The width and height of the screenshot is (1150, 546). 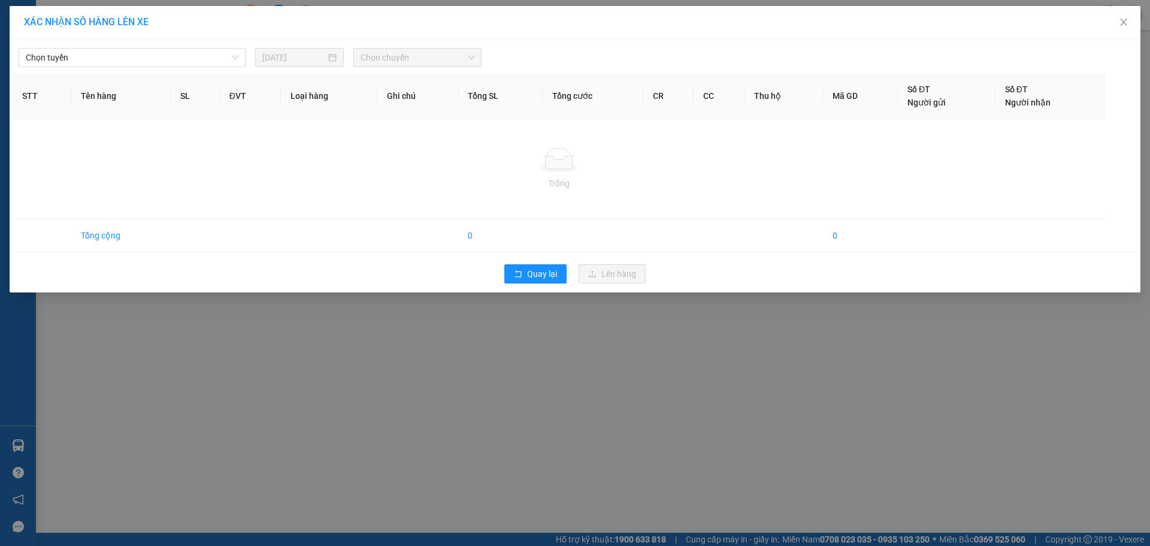 I want to click on th: Ghi chú, so click(x=418, y=96).